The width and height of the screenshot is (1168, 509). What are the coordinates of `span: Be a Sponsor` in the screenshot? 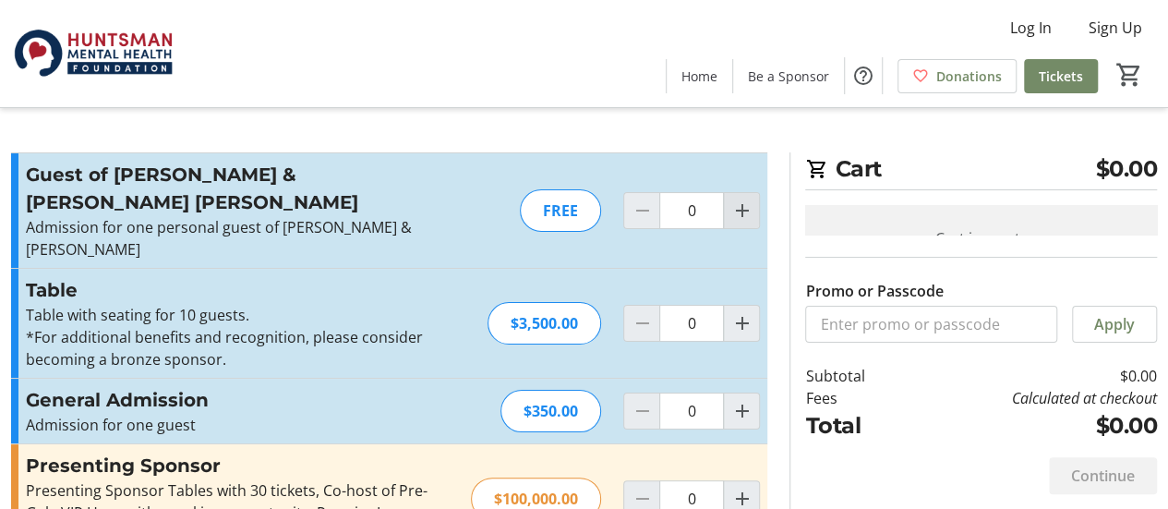 It's located at (789, 76).